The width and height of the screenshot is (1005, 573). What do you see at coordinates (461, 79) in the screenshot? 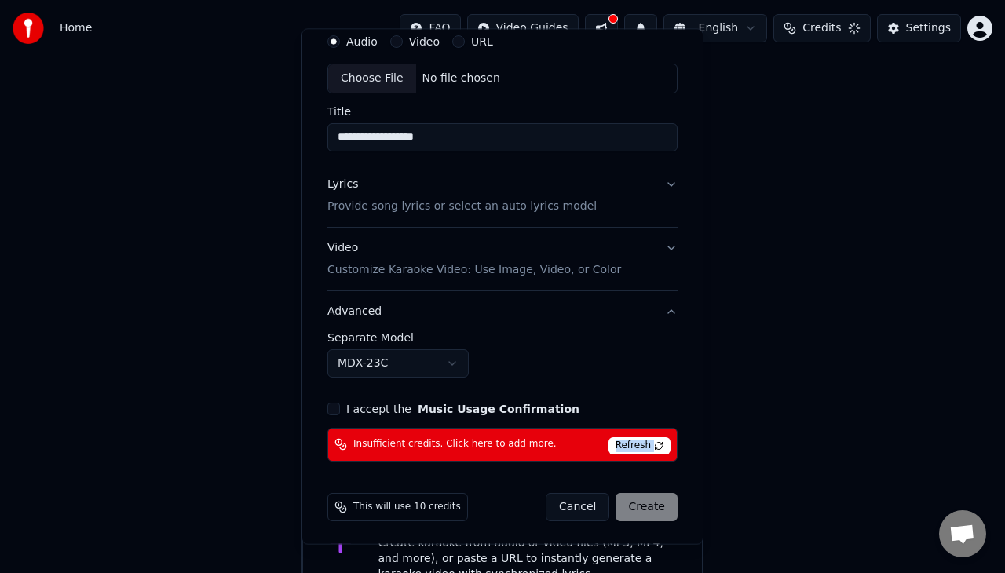
I see `div: No file chosen` at bounding box center [461, 79].